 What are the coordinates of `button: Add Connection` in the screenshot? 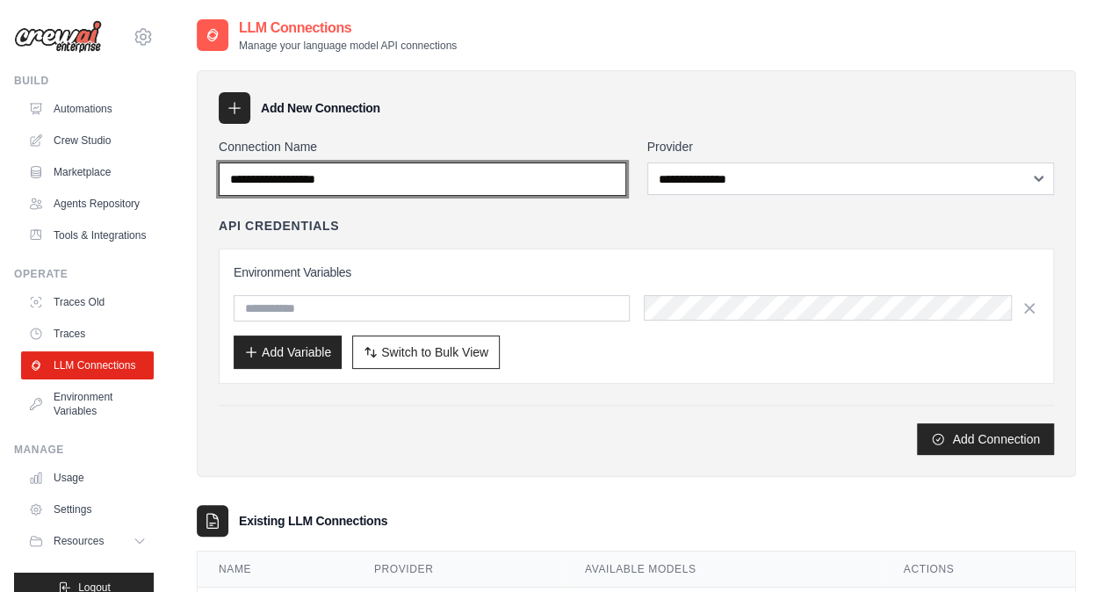 It's located at (986, 439).